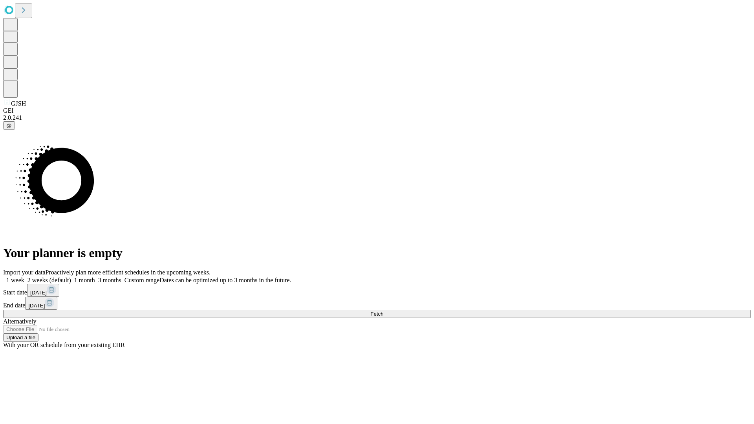  What do you see at coordinates (21, 337) in the screenshot?
I see `button: Upload a file` at bounding box center [21, 337].